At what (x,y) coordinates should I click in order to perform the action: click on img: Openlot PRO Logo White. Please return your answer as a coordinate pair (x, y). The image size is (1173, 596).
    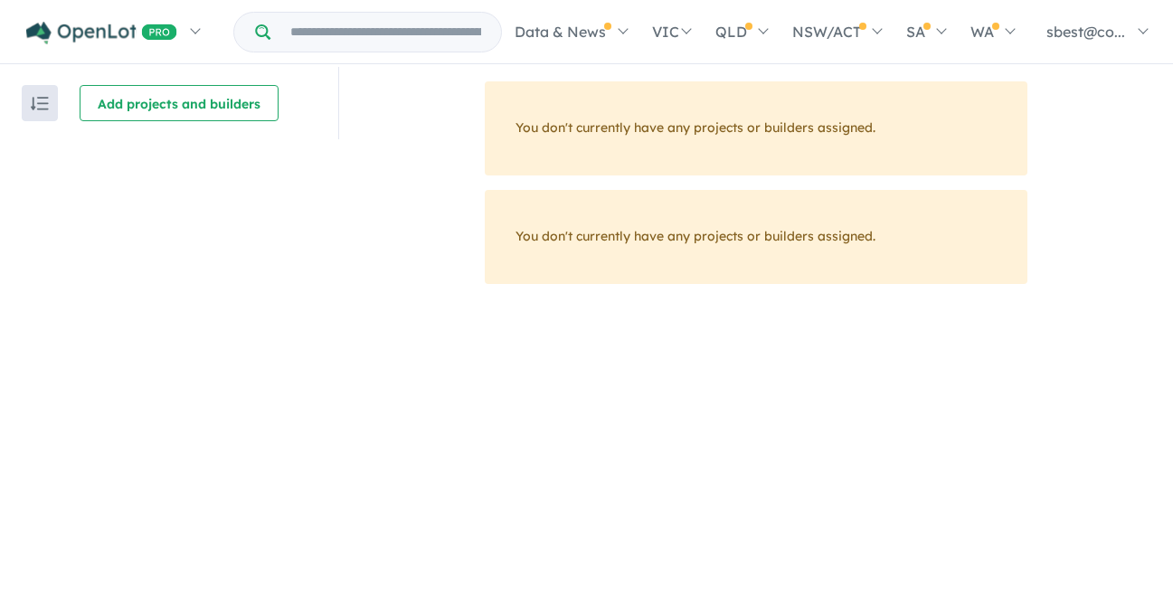
    Looking at the image, I should click on (101, 33).